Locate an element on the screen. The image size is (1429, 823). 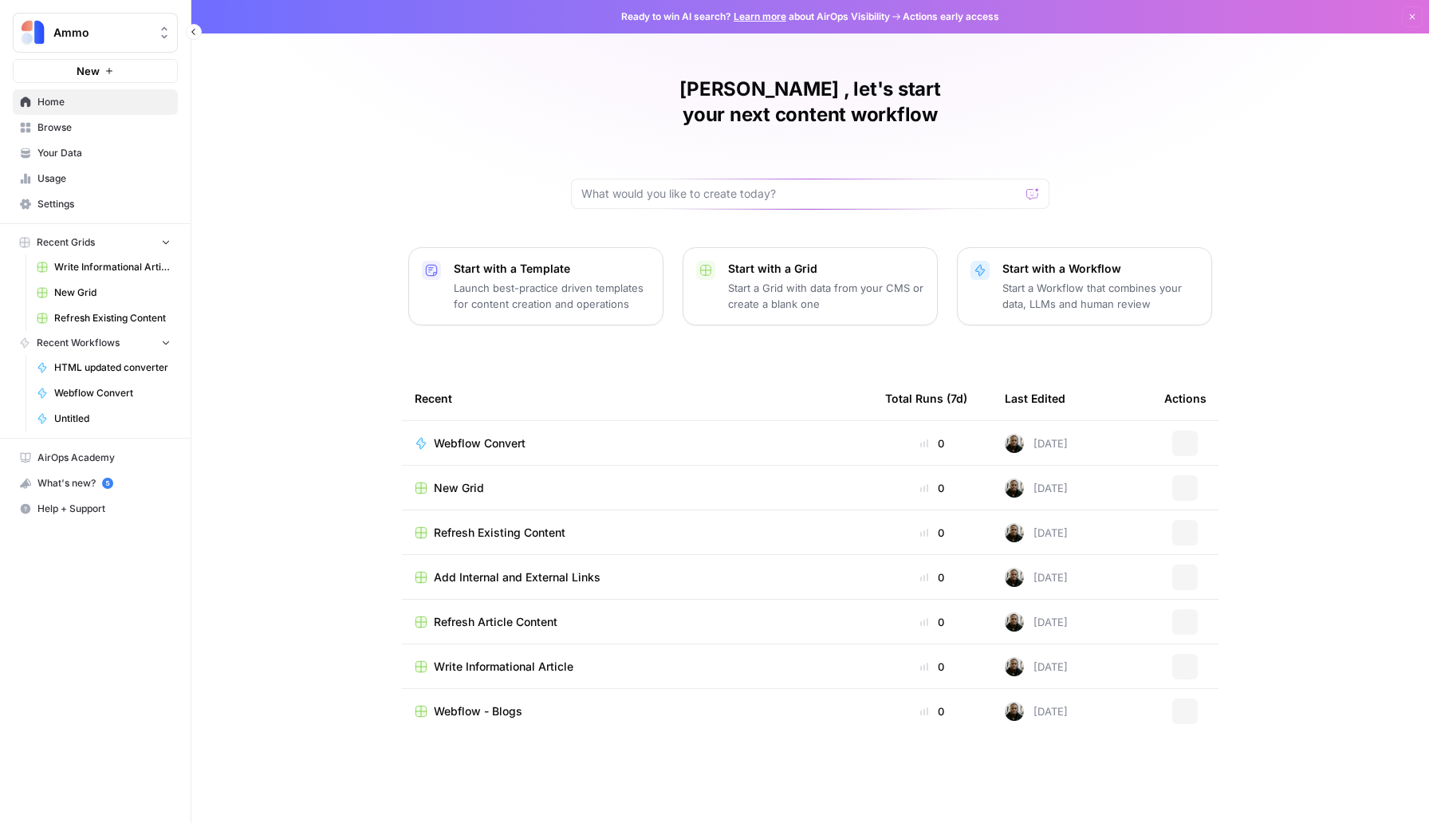
p: Launch best-practice driven templates for content creation and operations is located at coordinates (552, 296).